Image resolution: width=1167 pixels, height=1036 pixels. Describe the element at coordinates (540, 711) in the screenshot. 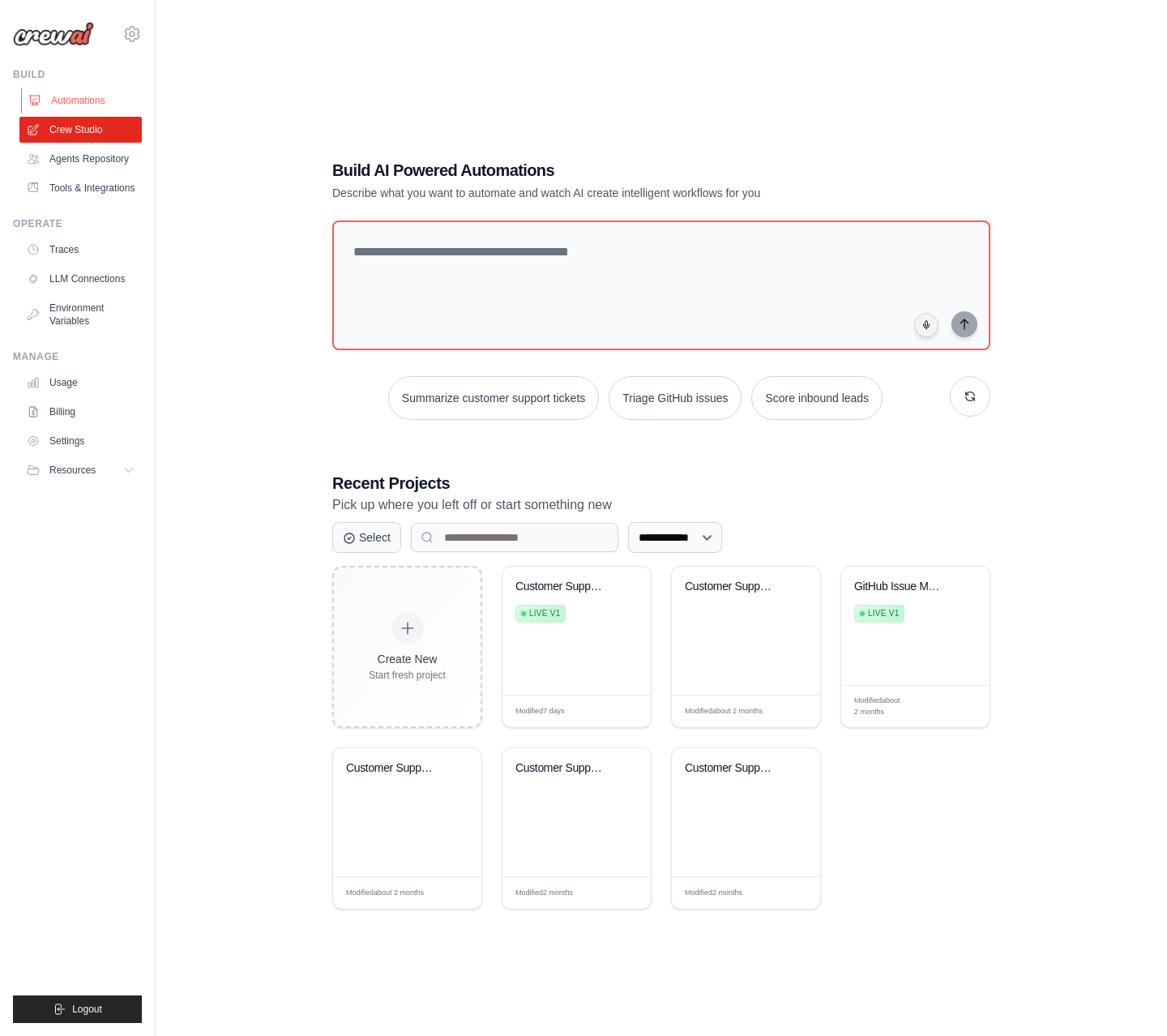

I see `span: Modified 7 days` at that location.